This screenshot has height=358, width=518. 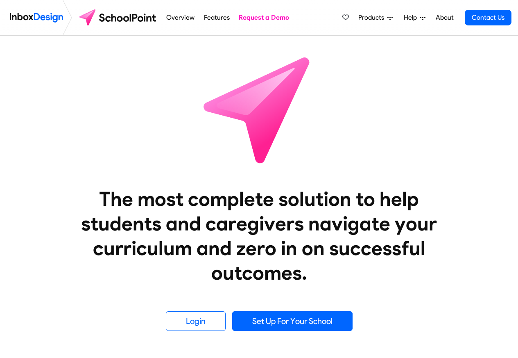 I want to click on a: Overview, so click(x=181, y=18).